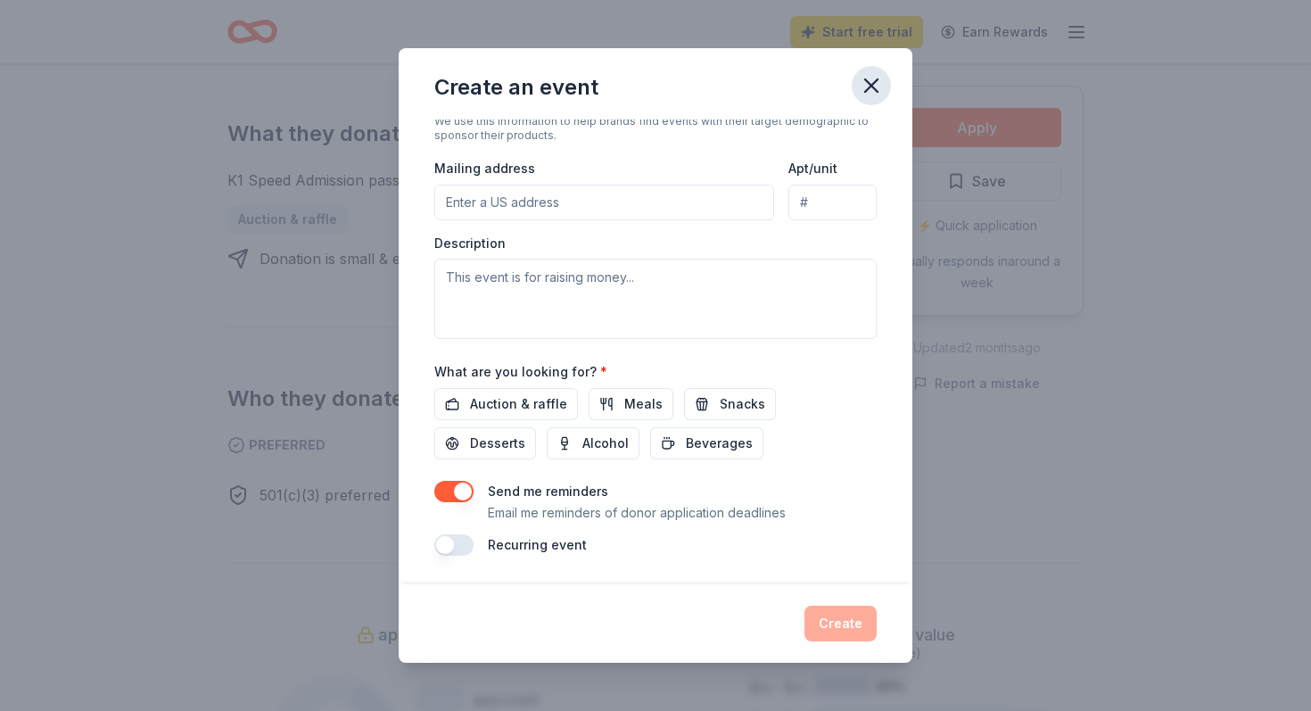 This screenshot has height=711, width=1311. What do you see at coordinates (643, 404) in the screenshot?
I see `span: Meals` at bounding box center [643, 404].